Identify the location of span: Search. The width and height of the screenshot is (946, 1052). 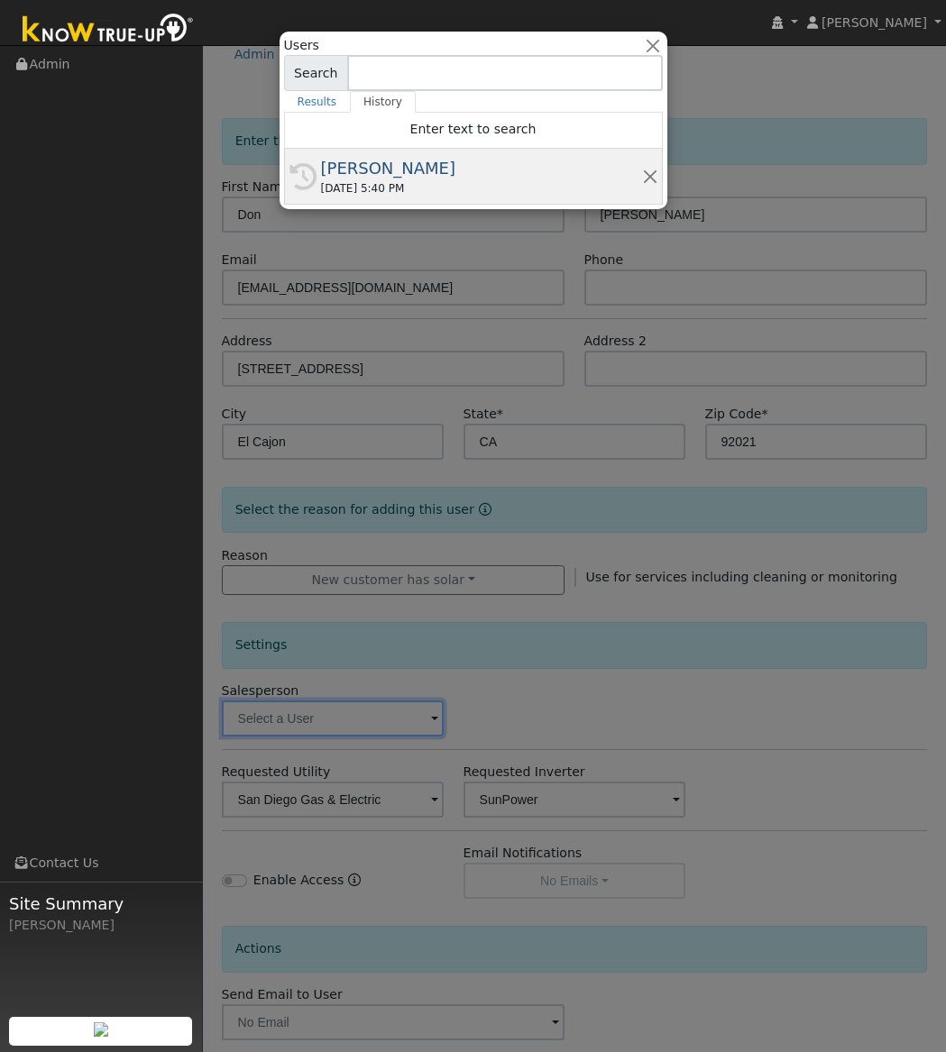
(316, 73).